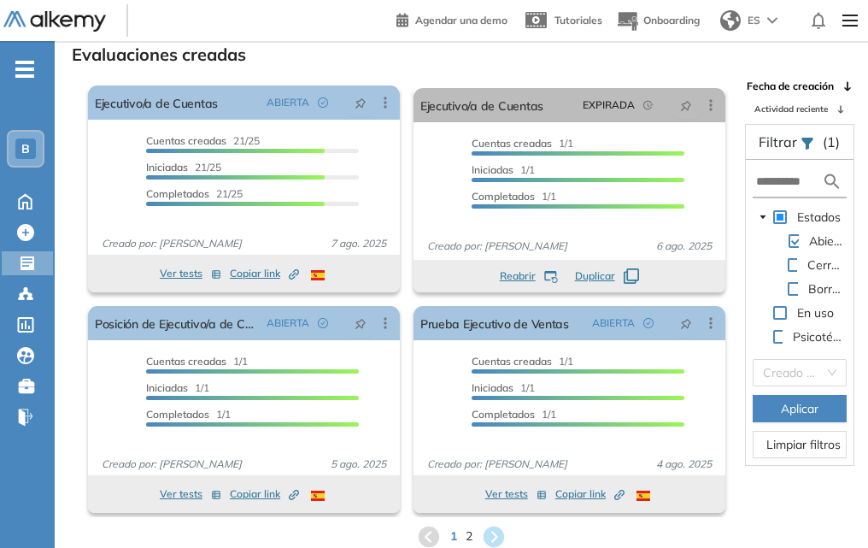  I want to click on span: Reabrir, so click(518, 276).